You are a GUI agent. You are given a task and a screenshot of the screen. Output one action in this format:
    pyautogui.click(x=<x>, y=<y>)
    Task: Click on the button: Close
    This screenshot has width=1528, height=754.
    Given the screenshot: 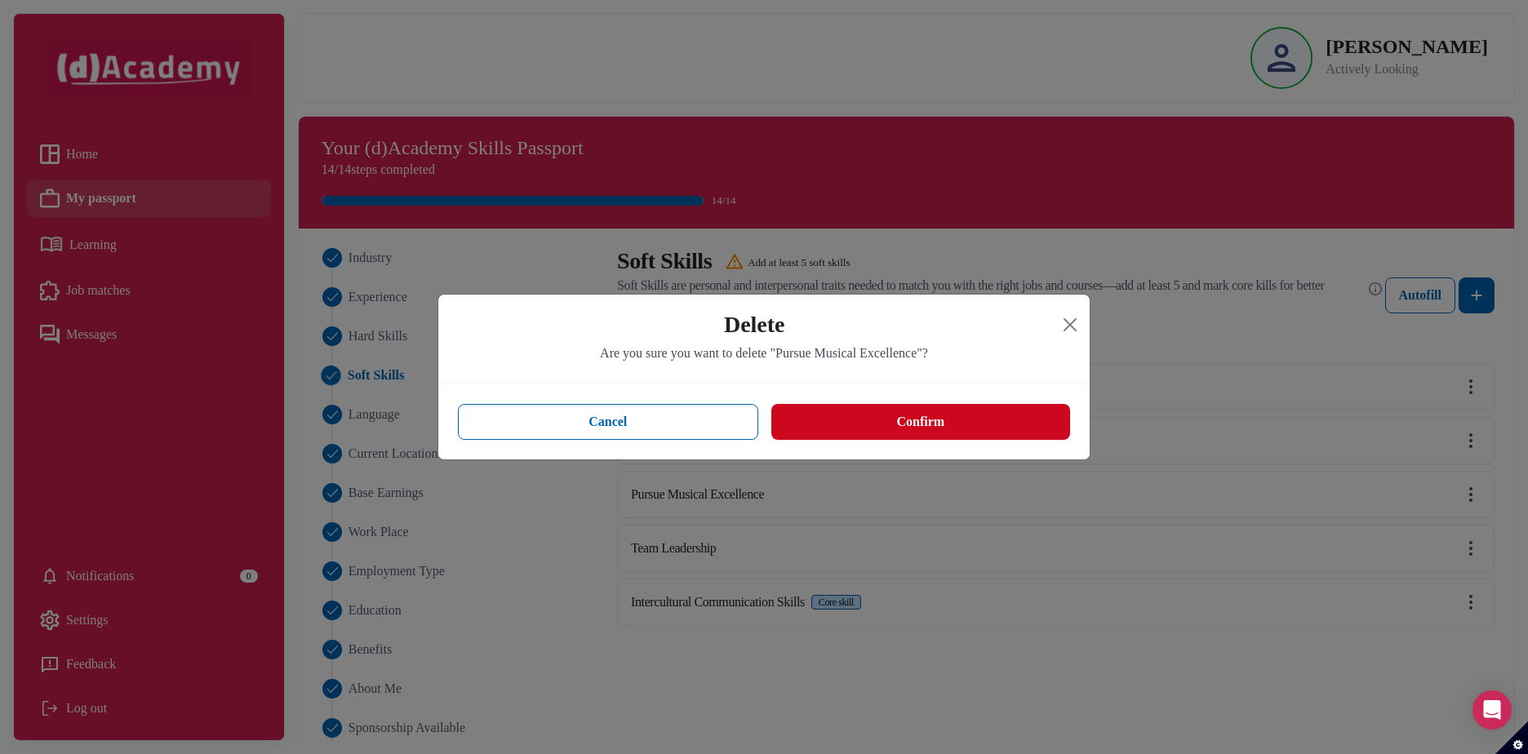 What is the action you would take?
    pyautogui.click(x=1070, y=325)
    